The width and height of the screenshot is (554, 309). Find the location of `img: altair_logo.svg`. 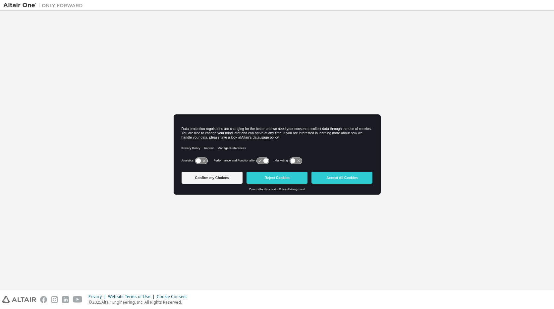

img: altair_logo.svg is located at coordinates (19, 299).